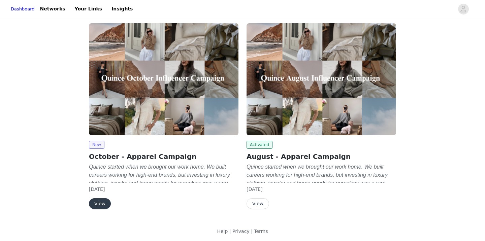 Image resolution: width=485 pixels, height=241 pixels. What do you see at coordinates (89, 9) in the screenshot?
I see `a: Your Links` at bounding box center [89, 9].